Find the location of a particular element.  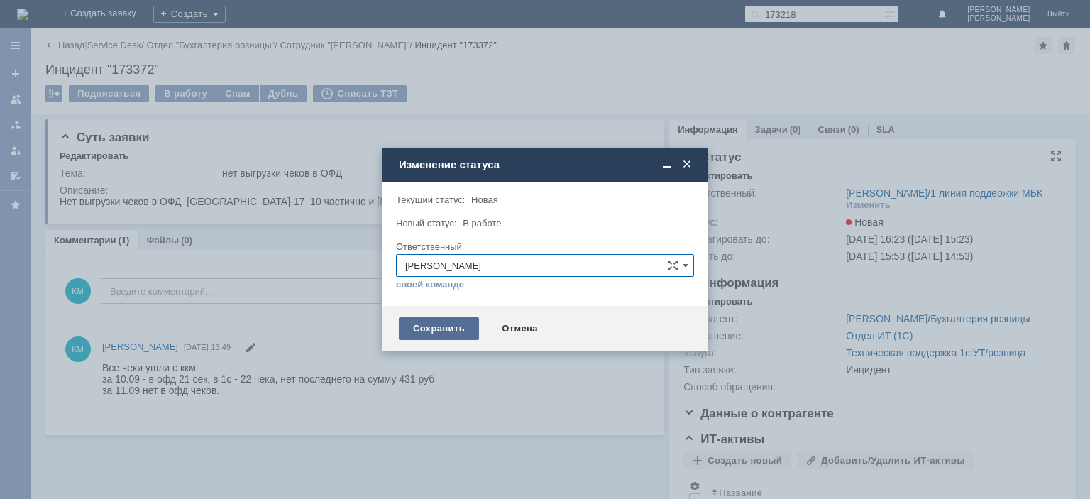

a: своей команде is located at coordinates (430, 285).